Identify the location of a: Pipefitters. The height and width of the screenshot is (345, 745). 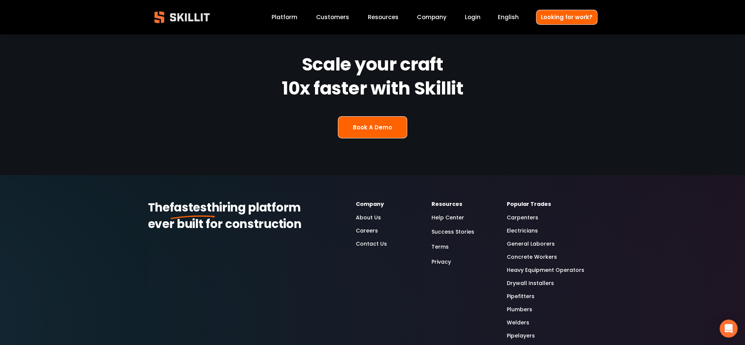
(521, 296).